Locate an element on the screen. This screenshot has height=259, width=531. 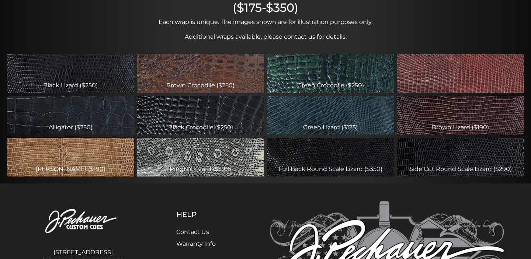
div: Burgundy Lizard ($175) is located at coordinates (460, 73).